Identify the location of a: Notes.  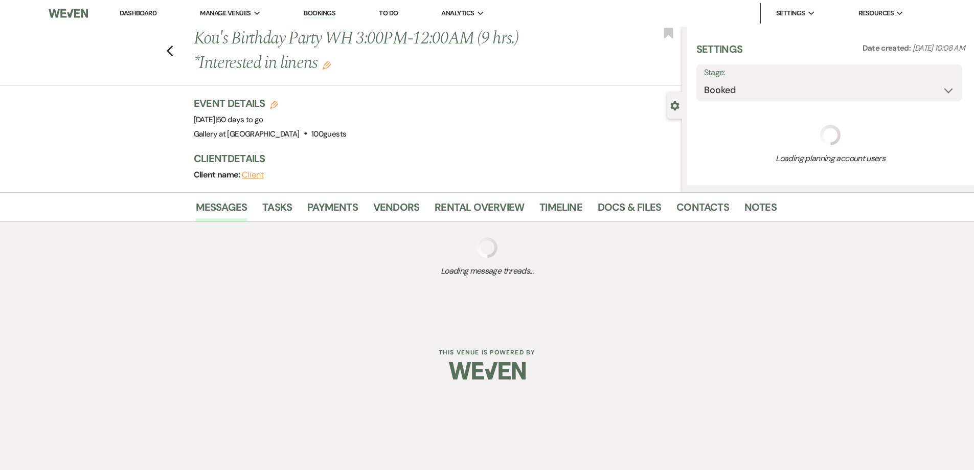
(761, 210).